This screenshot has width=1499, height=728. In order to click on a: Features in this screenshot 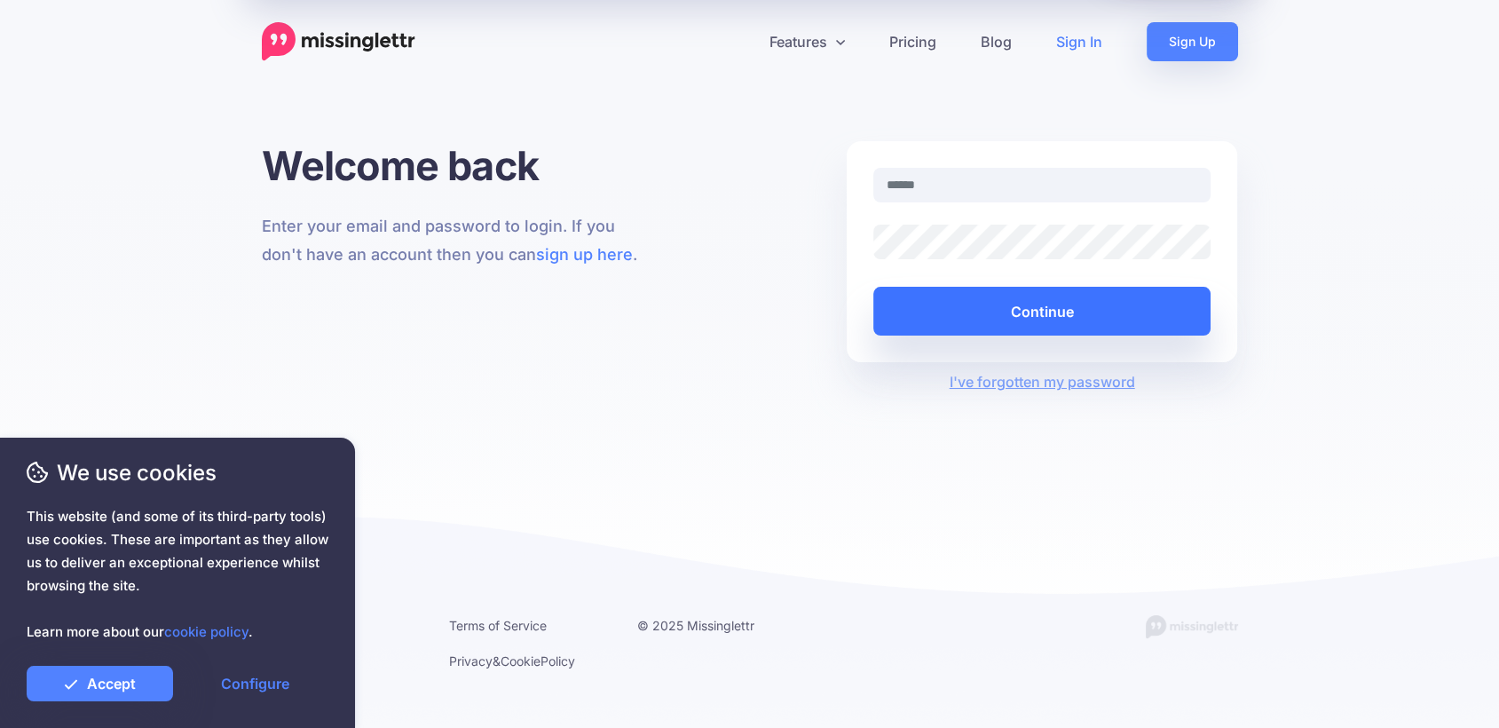, I will do `click(807, 42)`.